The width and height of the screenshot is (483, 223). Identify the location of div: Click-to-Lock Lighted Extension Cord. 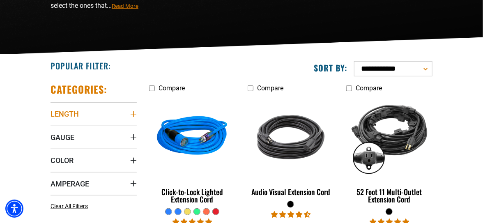
(192, 196).